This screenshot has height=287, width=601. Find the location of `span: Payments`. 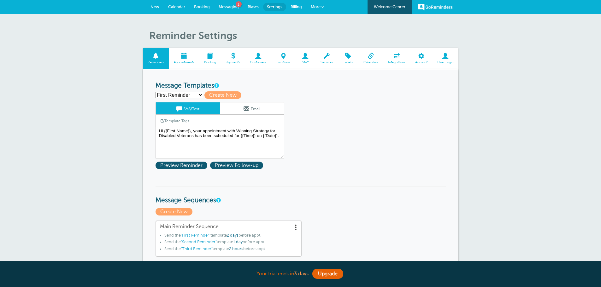

span: Payments is located at coordinates (233, 62).